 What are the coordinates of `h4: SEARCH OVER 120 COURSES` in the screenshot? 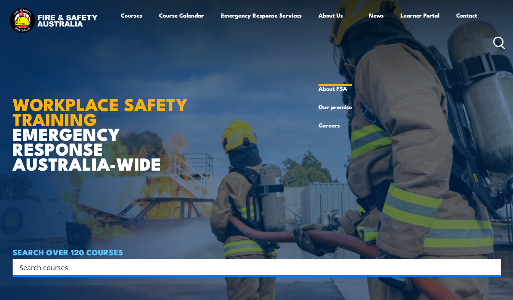 It's located at (257, 252).